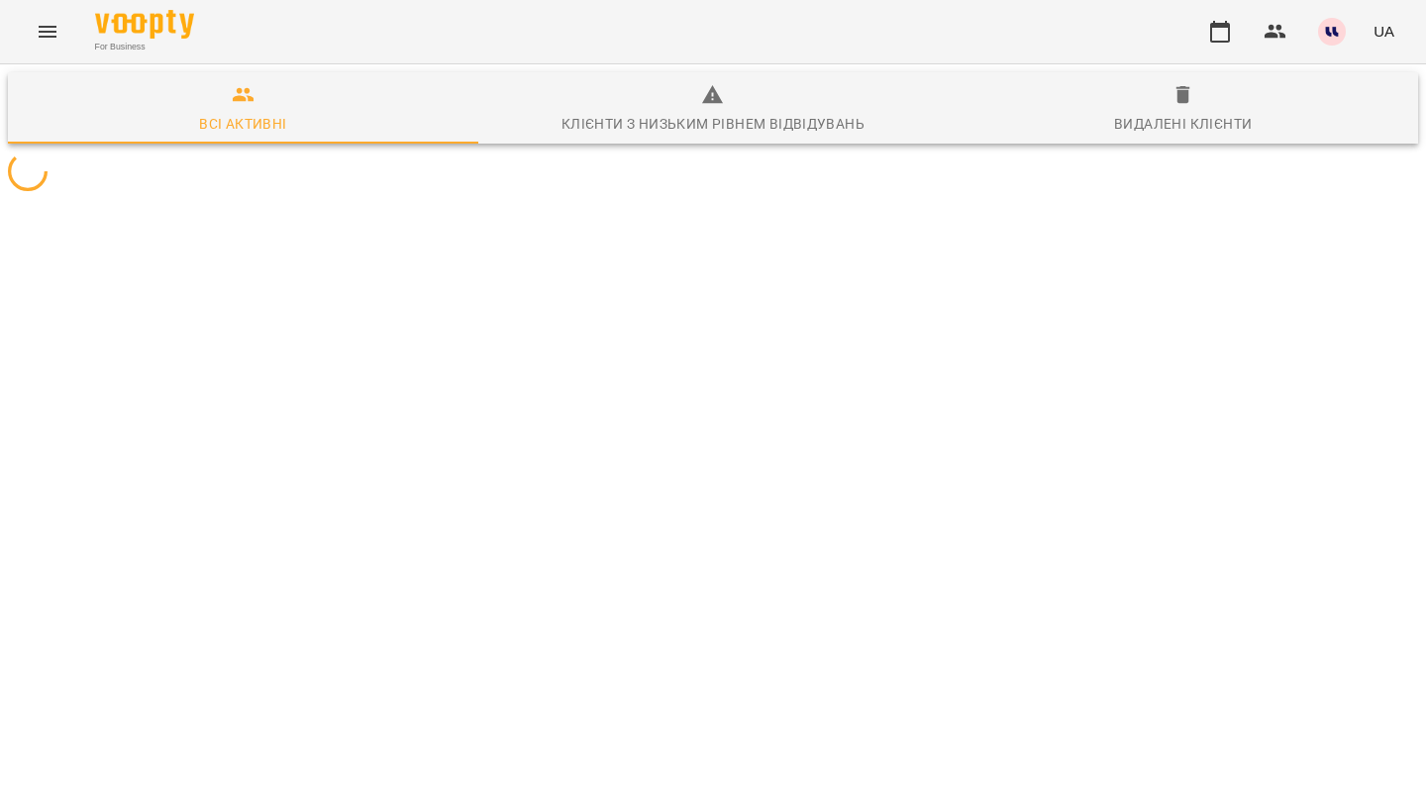 Image resolution: width=1426 pixels, height=812 pixels. I want to click on img: 1255ca683a57242d3abe33992970777d.jpg, so click(1332, 32).